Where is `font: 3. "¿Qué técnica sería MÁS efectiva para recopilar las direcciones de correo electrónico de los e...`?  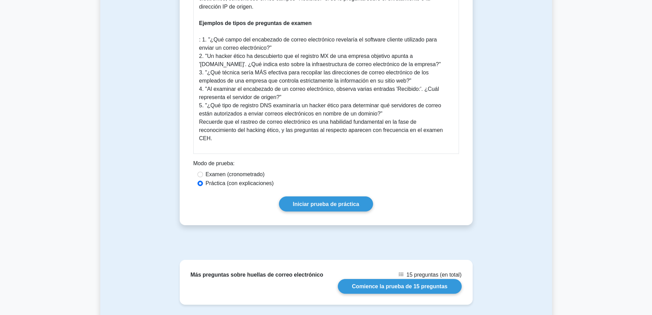
font: 3. "¿Qué técnica sería MÁS efectiva para recopilar las direcciones de correo electrónico de los e... is located at coordinates (314, 76).